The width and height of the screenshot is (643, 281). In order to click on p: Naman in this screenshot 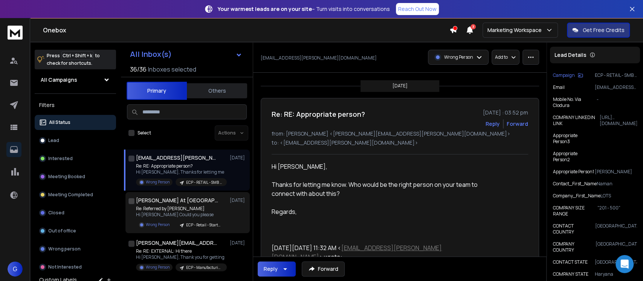, I will do `click(617, 184)`.